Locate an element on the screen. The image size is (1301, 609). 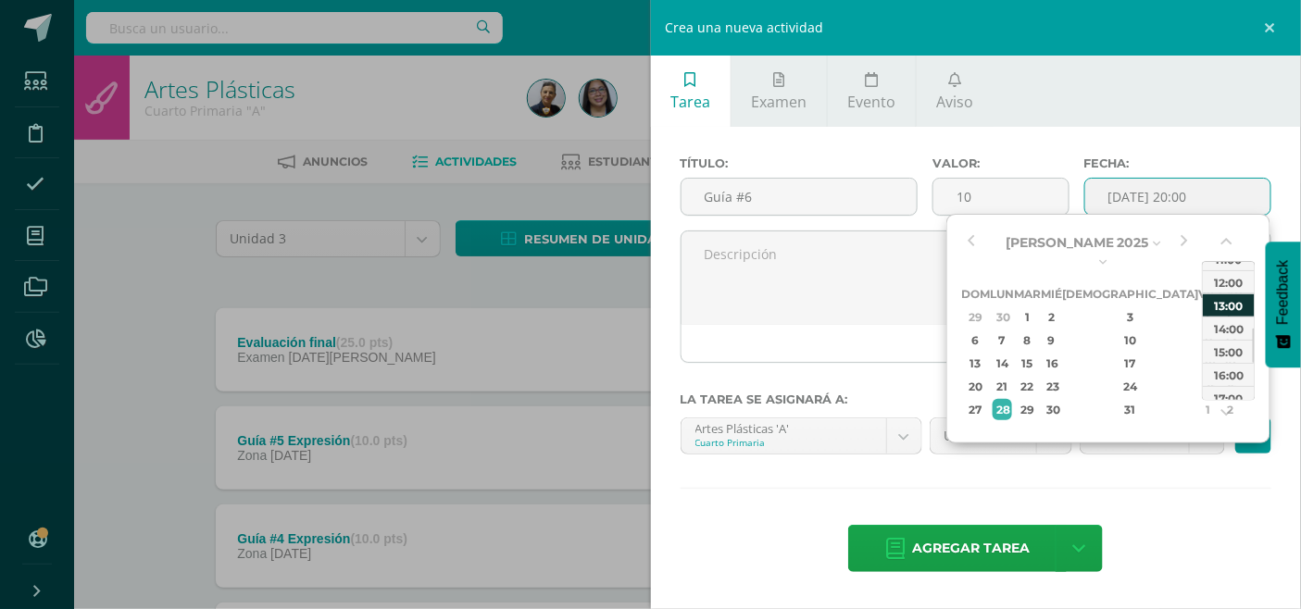
span: Examen is located at coordinates (779, 102).